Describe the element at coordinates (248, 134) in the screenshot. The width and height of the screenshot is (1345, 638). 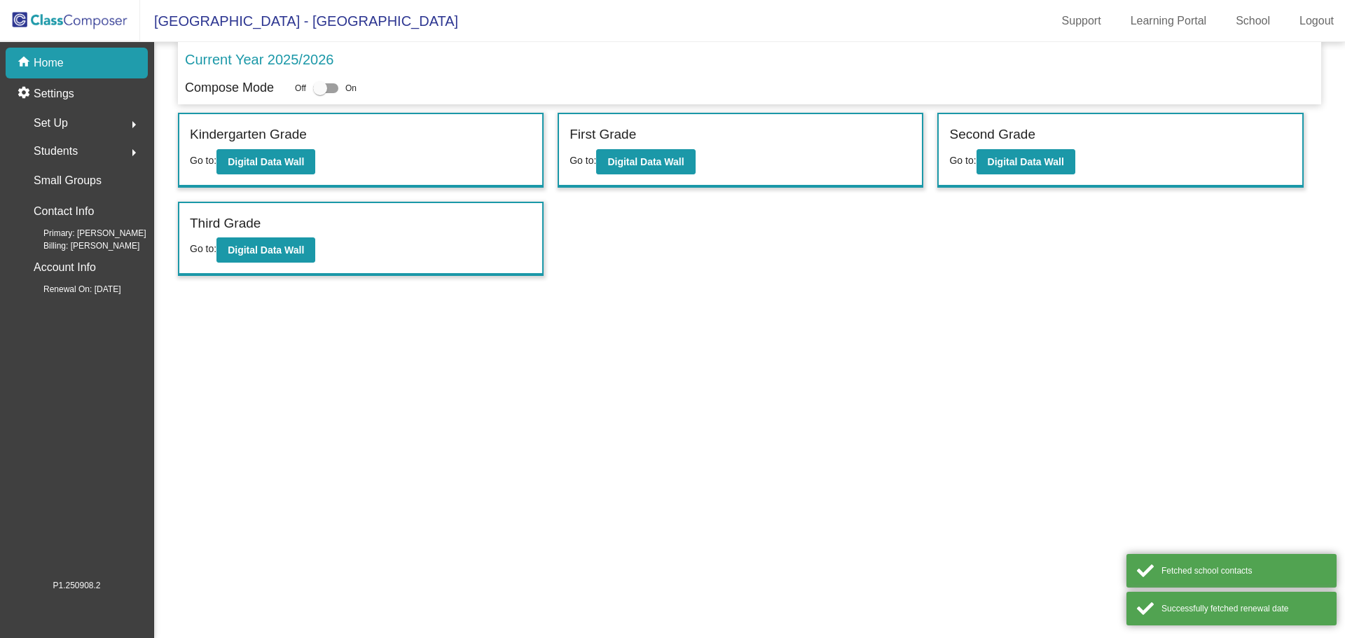
I see `label: Kindergarten Grade` at that location.